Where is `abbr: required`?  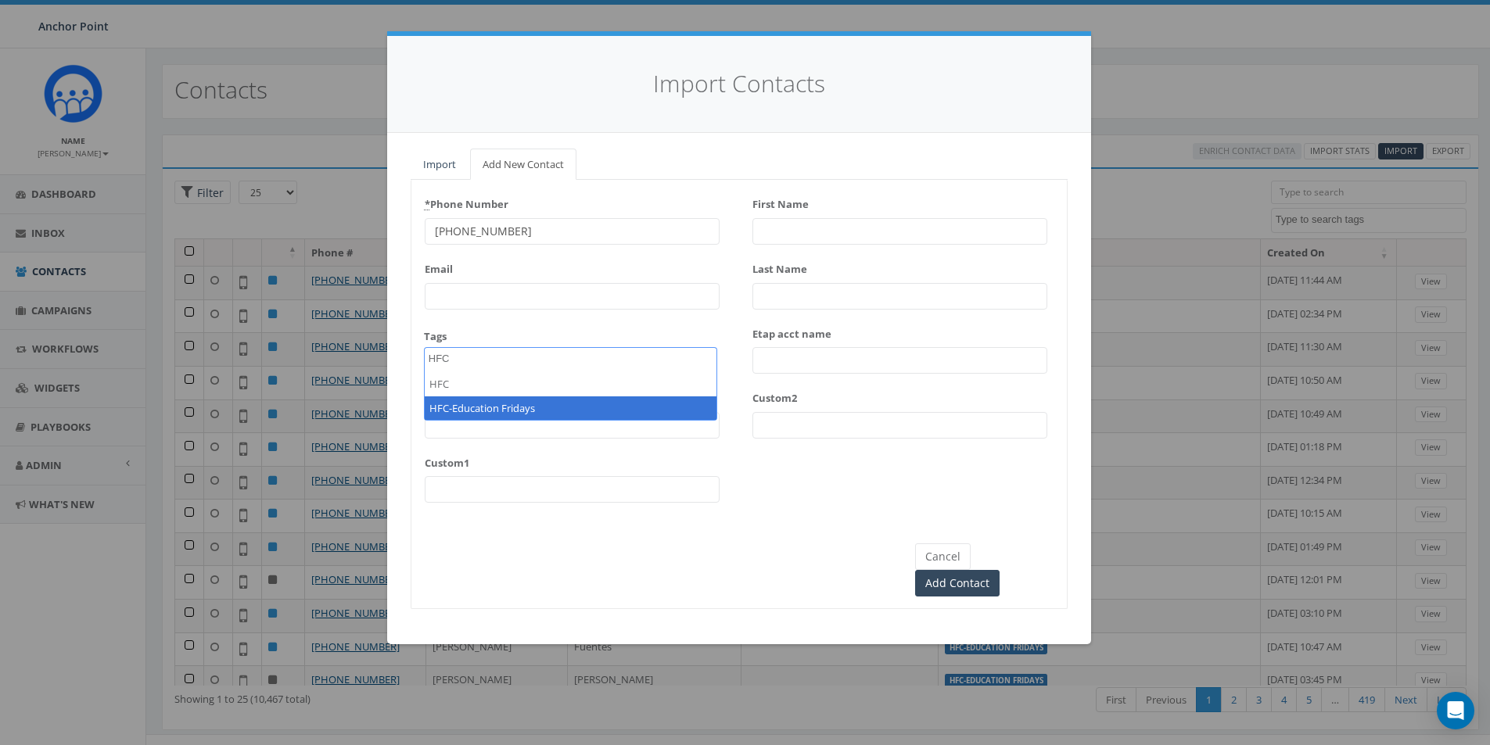
abbr: required is located at coordinates (427, 204).